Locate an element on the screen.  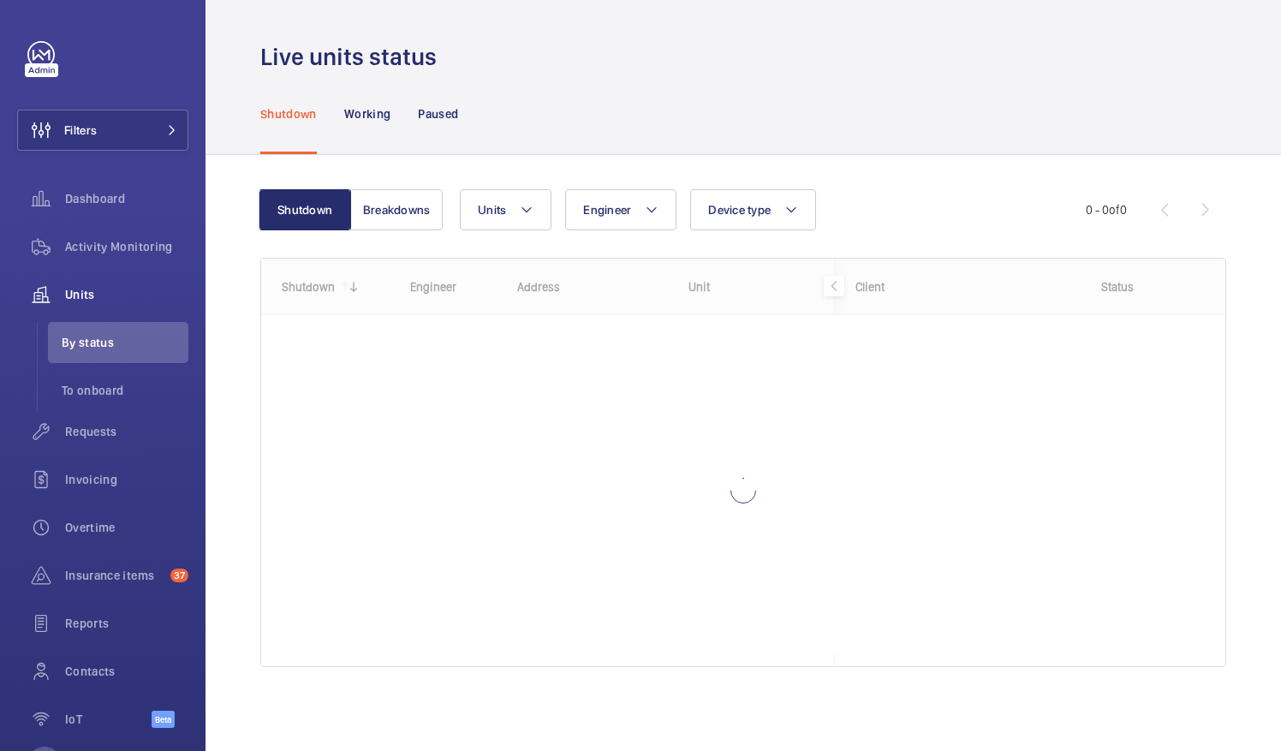
span: of is located at coordinates (1114, 210).